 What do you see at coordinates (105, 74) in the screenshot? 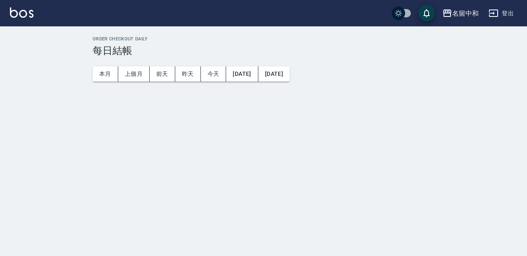
I see `button: 本月` at bounding box center [105, 74].